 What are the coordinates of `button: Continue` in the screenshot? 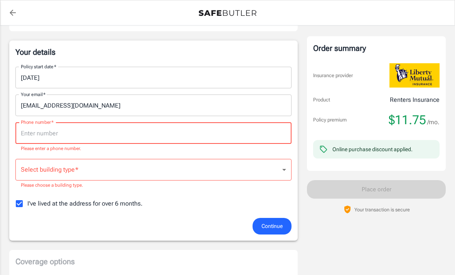 It's located at (272, 226).